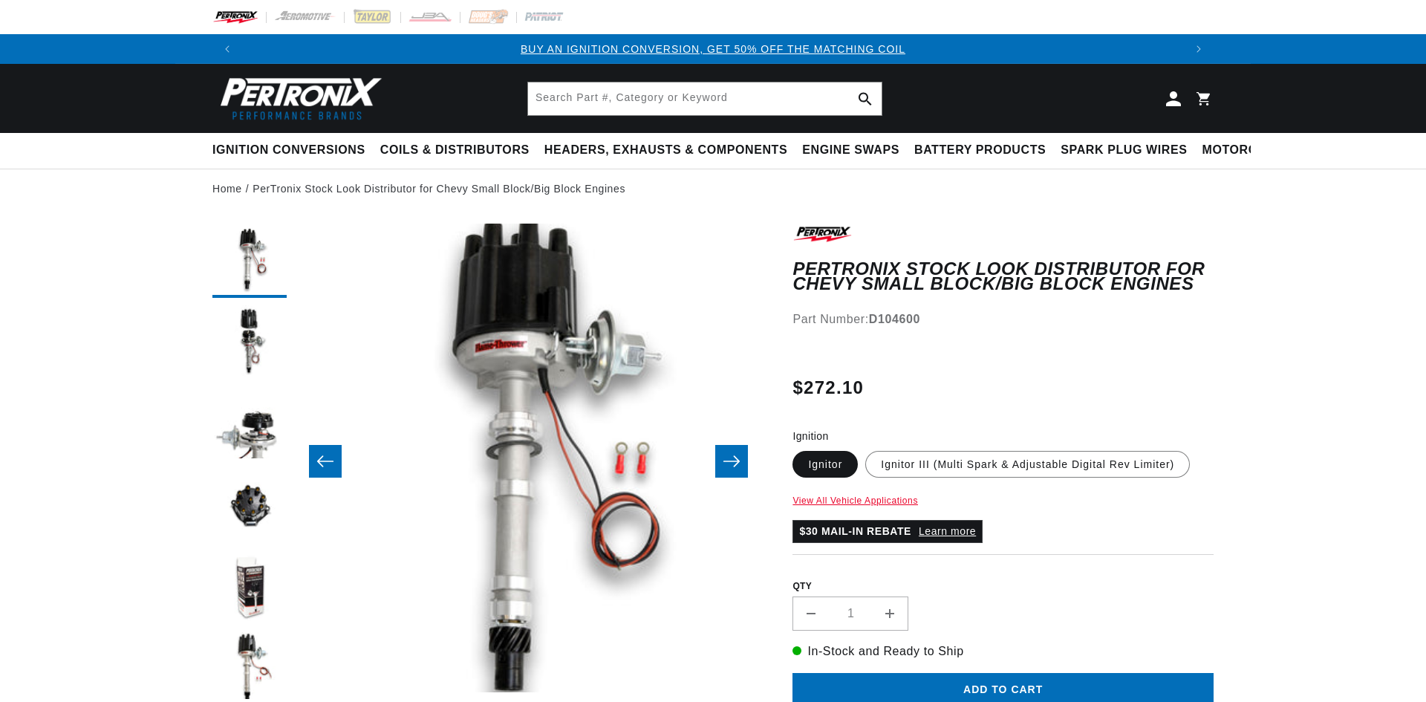 This screenshot has height=702, width=1426. Describe the element at coordinates (250, 342) in the screenshot. I see `button: Load image 2 in gallery view` at that location.